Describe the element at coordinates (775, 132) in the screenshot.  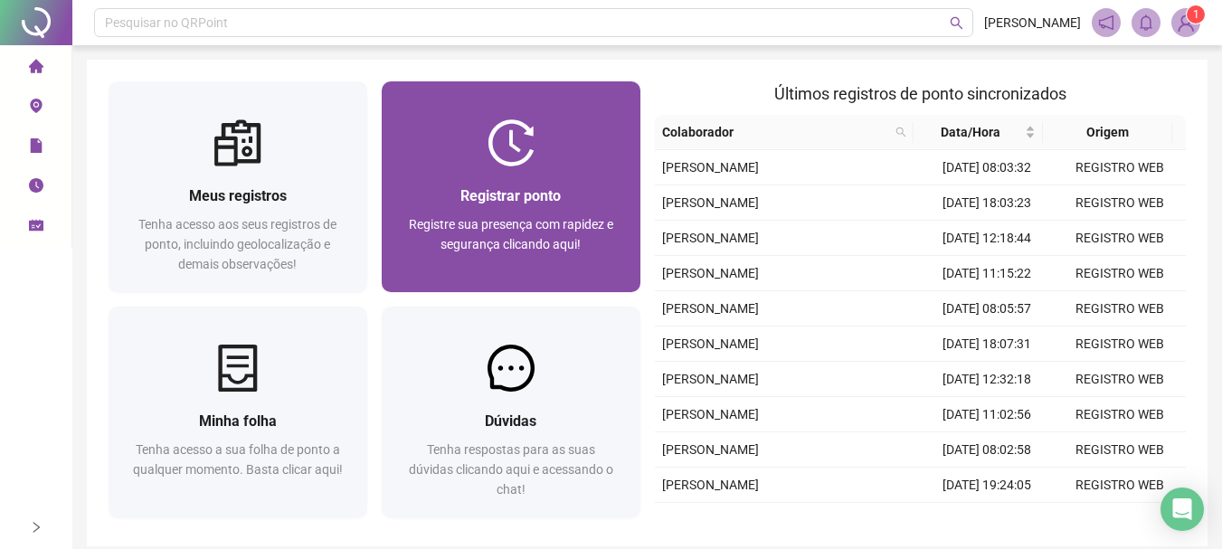
I see `span: Colaborador` at that location.